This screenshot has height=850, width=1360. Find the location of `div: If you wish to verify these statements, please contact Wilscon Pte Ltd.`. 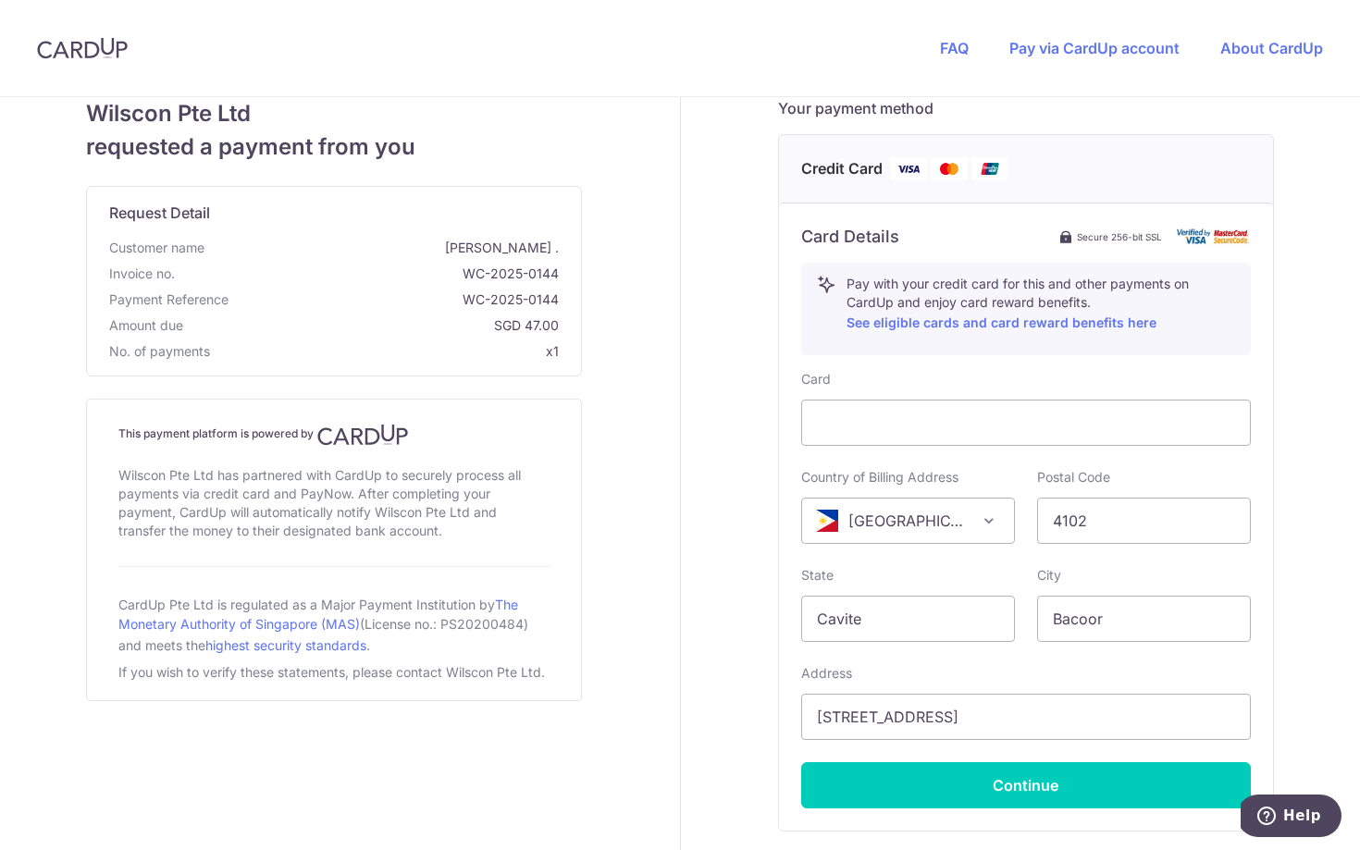

div: If you wish to verify these statements, please contact Wilscon Pte Ltd. is located at coordinates (333, 673).